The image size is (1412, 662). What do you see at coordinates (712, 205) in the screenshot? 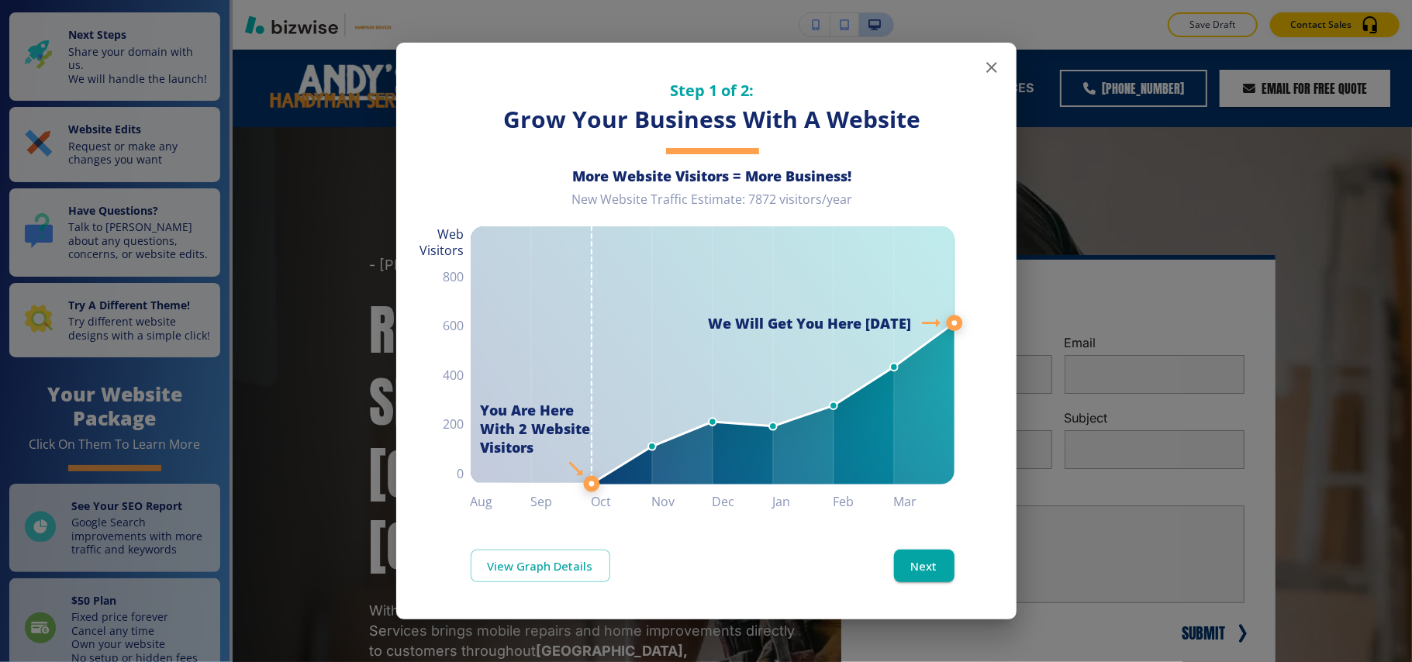
I see `div: New Website Traffic Estimate: 7872 visitors/year` at bounding box center [712, 205].